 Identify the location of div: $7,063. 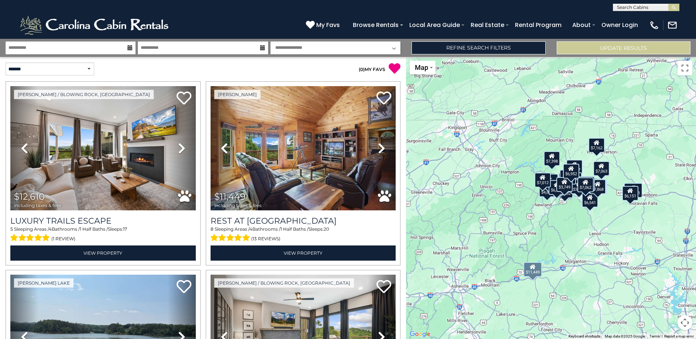
(601, 168).